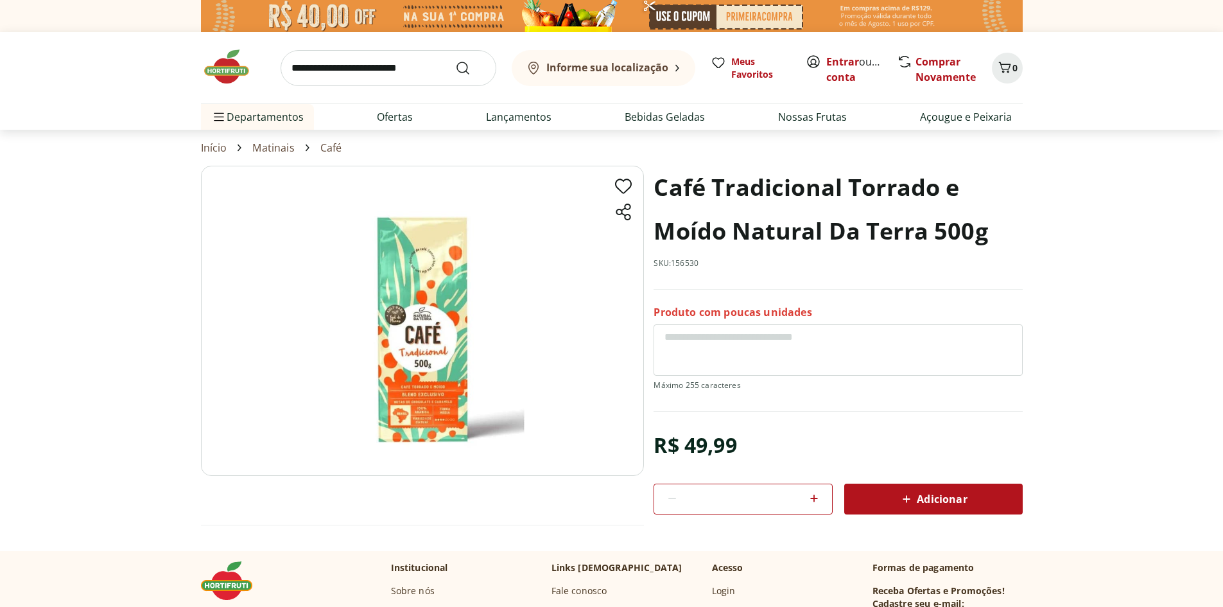 This screenshot has width=1223, height=607. Describe the element at coordinates (728, 568) in the screenshot. I see `p: Acesso` at that location.